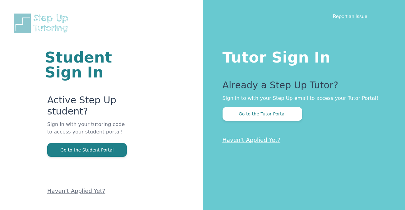  I want to click on h1: Student Sign In, so click(86, 65).